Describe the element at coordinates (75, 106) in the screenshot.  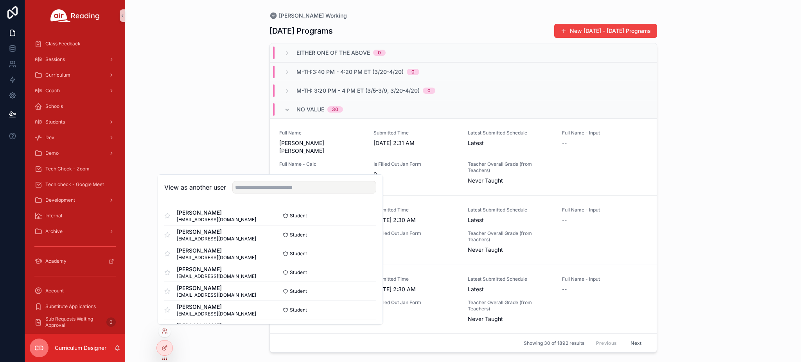
I see `a: Schools` at that location.